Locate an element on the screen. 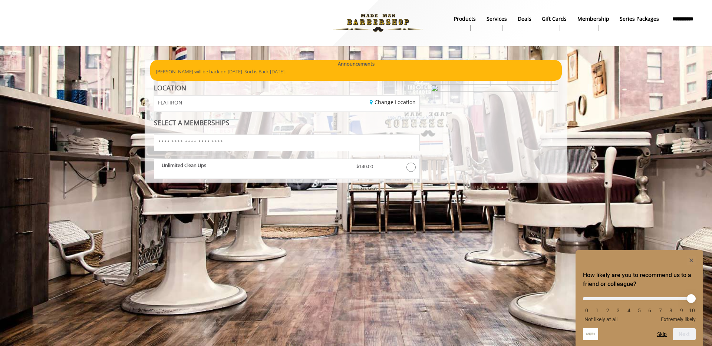  b: Series packages is located at coordinates (640, 19).